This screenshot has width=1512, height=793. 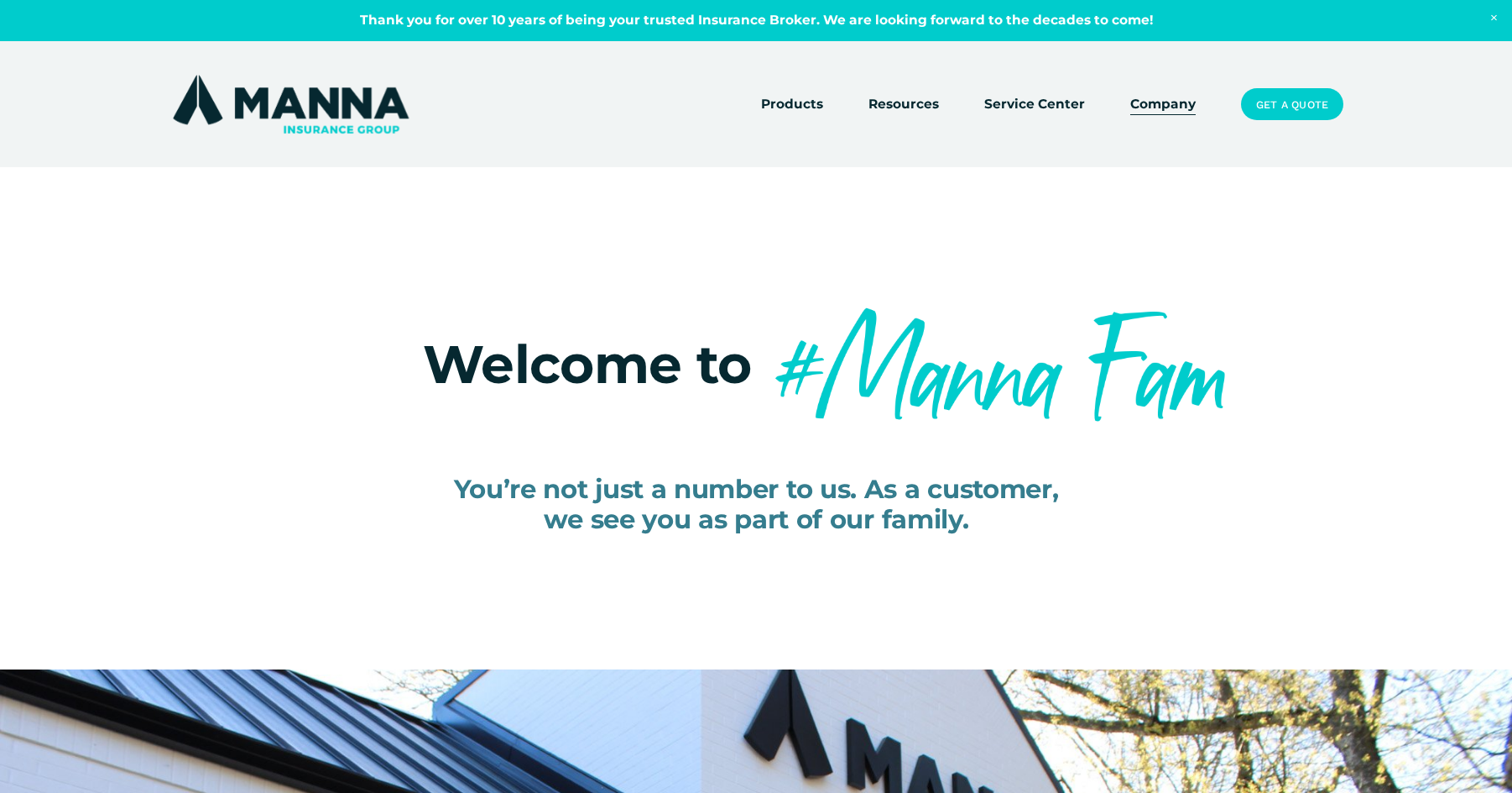 What do you see at coordinates (1292, 104) in the screenshot?
I see `a: Get a Quote` at bounding box center [1292, 104].